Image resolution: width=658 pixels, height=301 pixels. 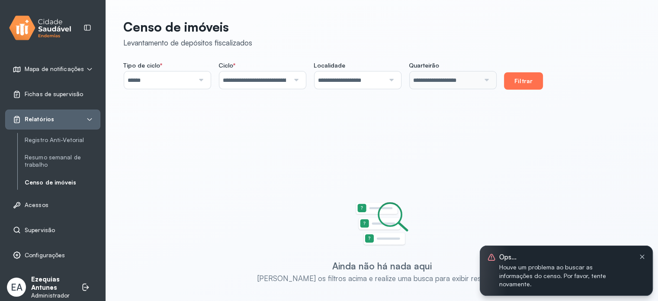 What do you see at coordinates (424, 65) in the screenshot?
I see `span: Quarteirão` at bounding box center [424, 65].